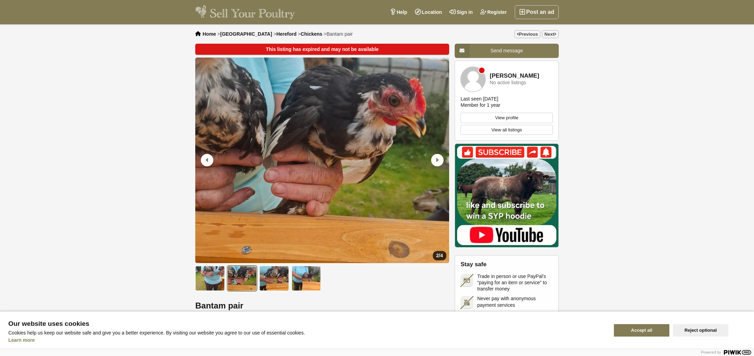 Image resolution: width=754 pixels, height=356 pixels. Describe the element at coordinates (307, 324) in the screenshot. I see `span: Our website uses cookies` at that location.